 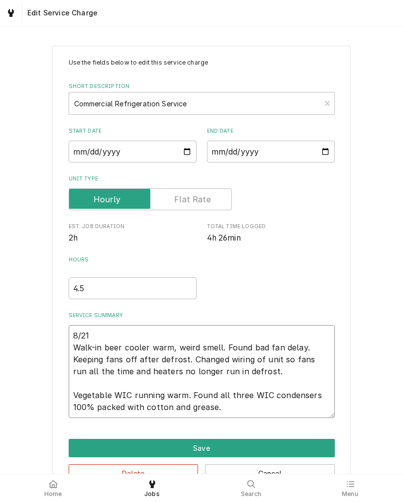 I want to click on div: Button Group, so click(x=201, y=461).